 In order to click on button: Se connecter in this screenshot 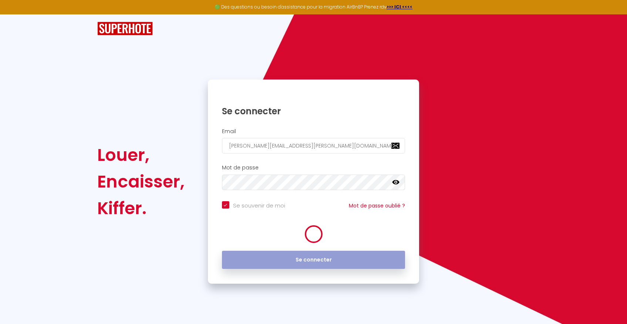, I will do `click(314, 260)`.